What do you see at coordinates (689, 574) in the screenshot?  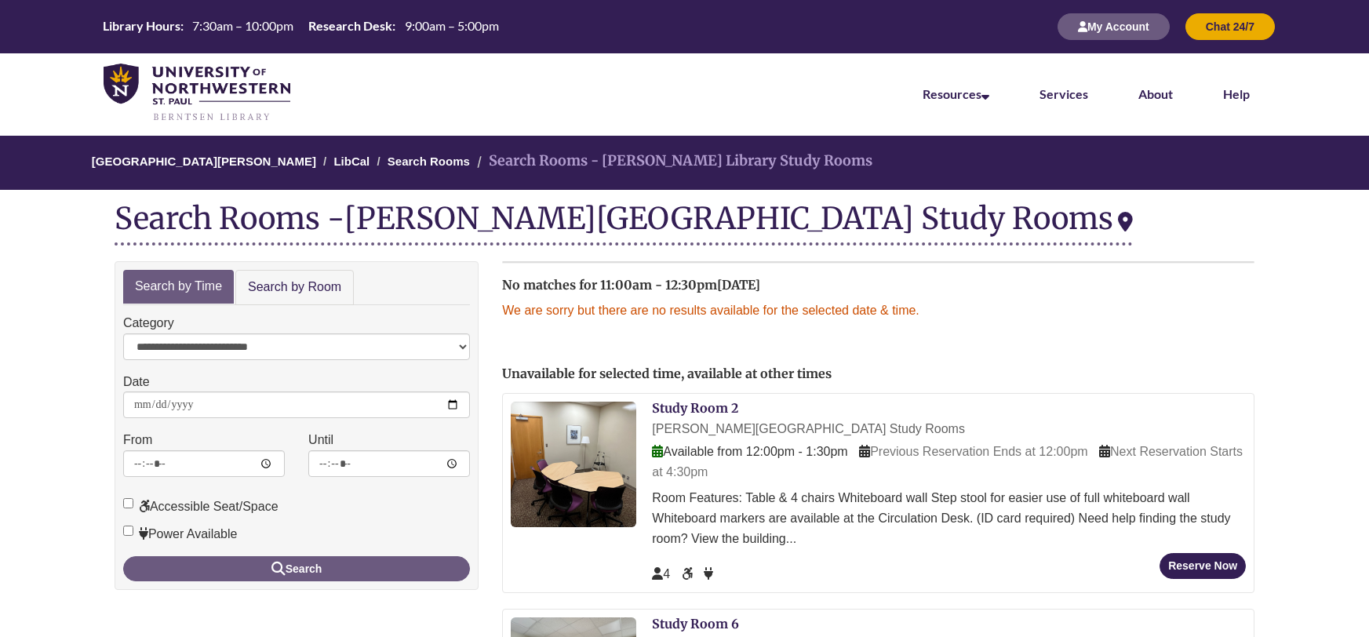 I see `span: Accessible Seat/Space` at bounding box center [689, 574].